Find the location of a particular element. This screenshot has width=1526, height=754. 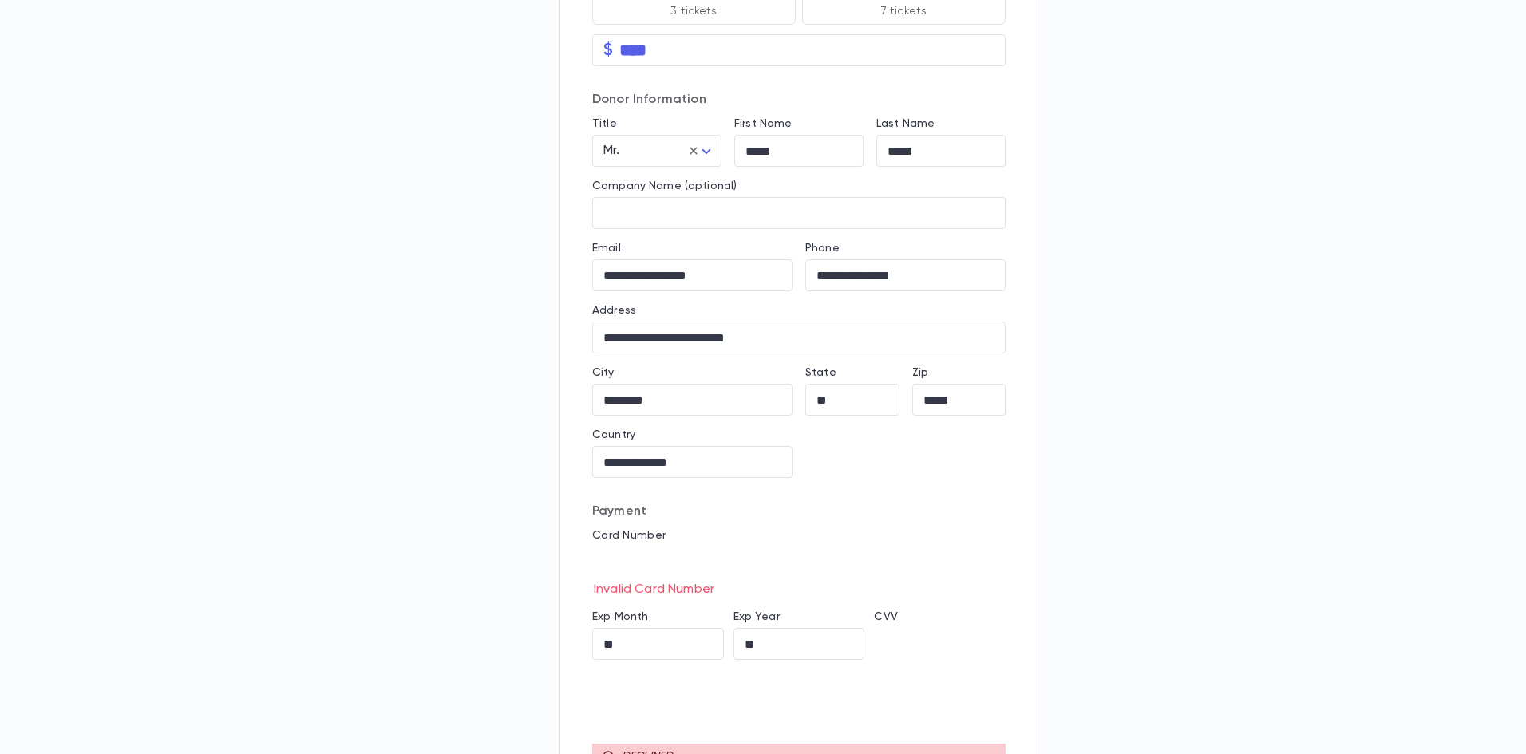

label: Address is located at coordinates (614, 310).